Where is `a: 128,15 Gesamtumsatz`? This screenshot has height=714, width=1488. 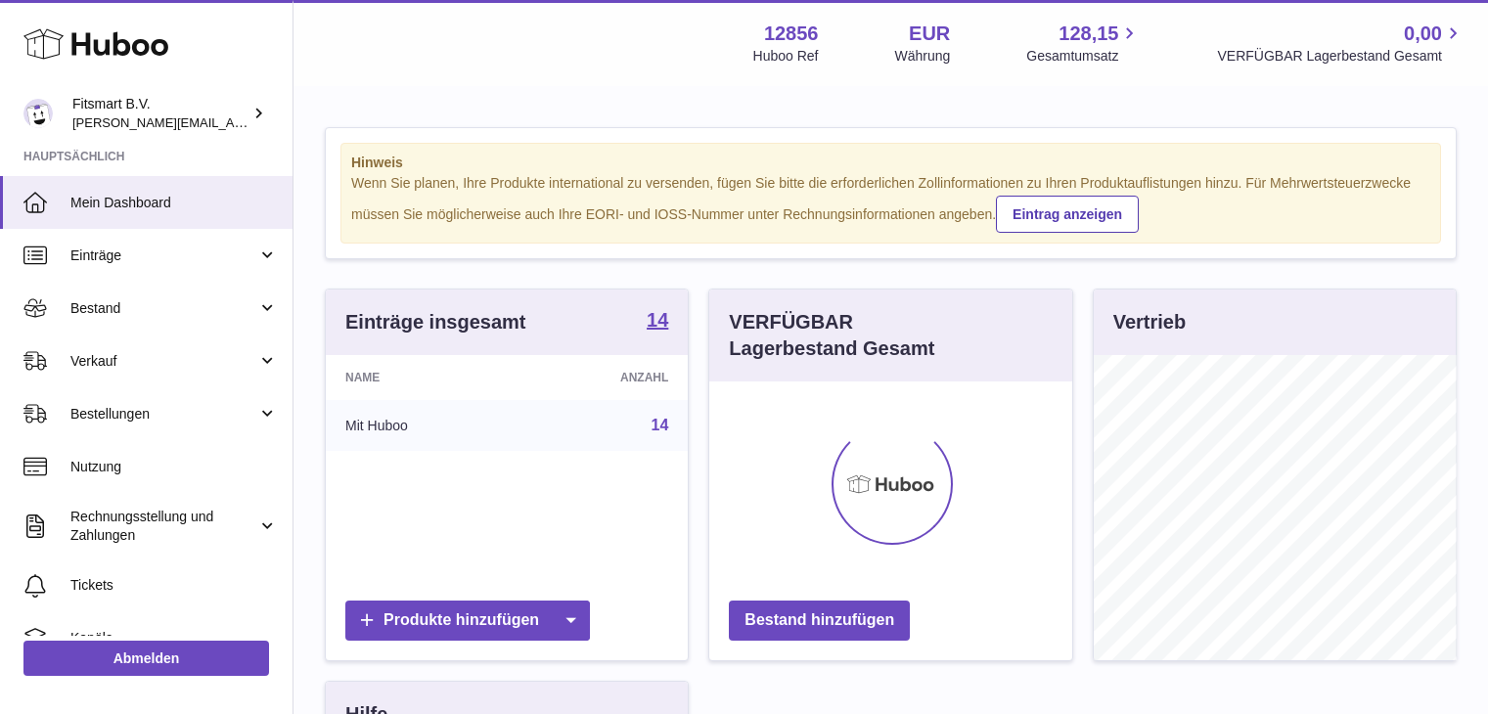
a: 128,15 Gesamtumsatz is located at coordinates (1083, 43).